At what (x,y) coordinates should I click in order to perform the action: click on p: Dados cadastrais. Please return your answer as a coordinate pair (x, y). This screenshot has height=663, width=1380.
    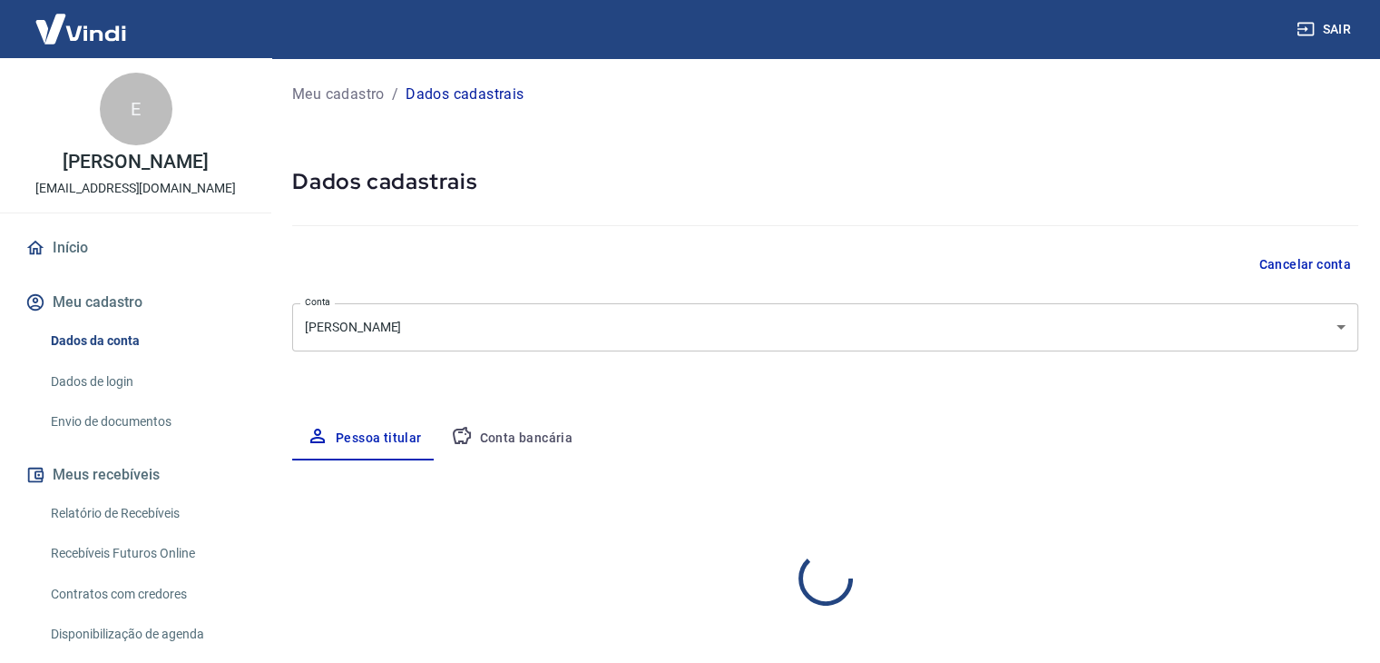
    Looking at the image, I should click on (465, 94).